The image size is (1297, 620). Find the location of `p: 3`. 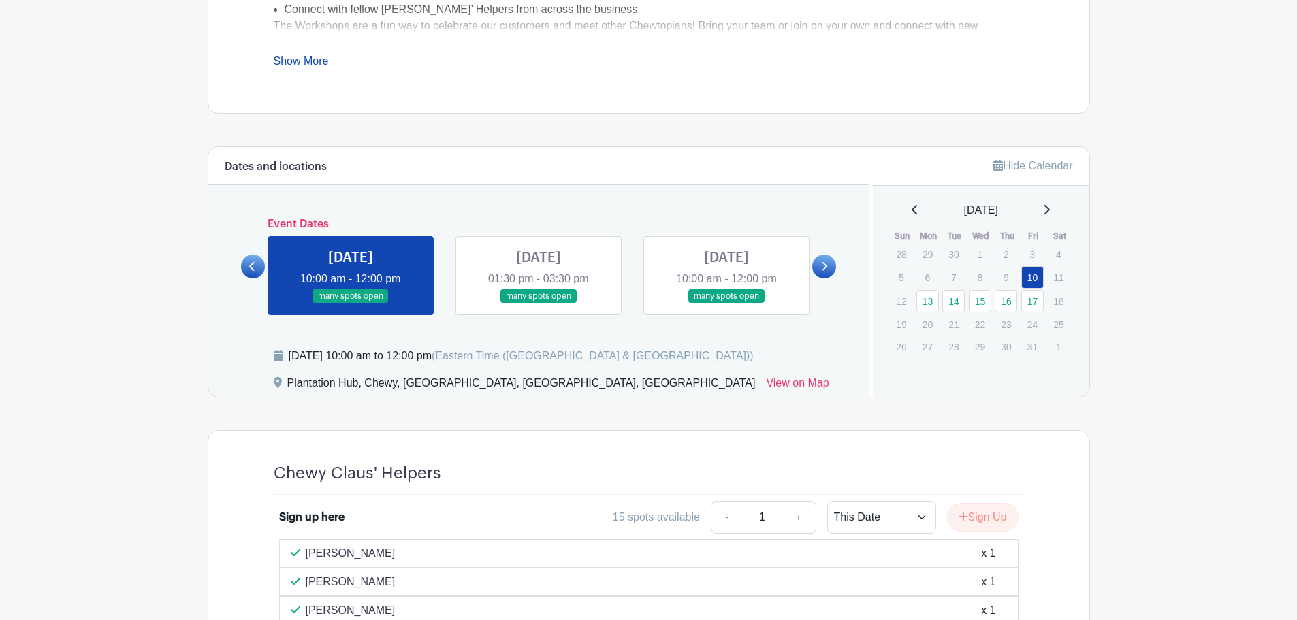

p: 3 is located at coordinates (1032, 254).